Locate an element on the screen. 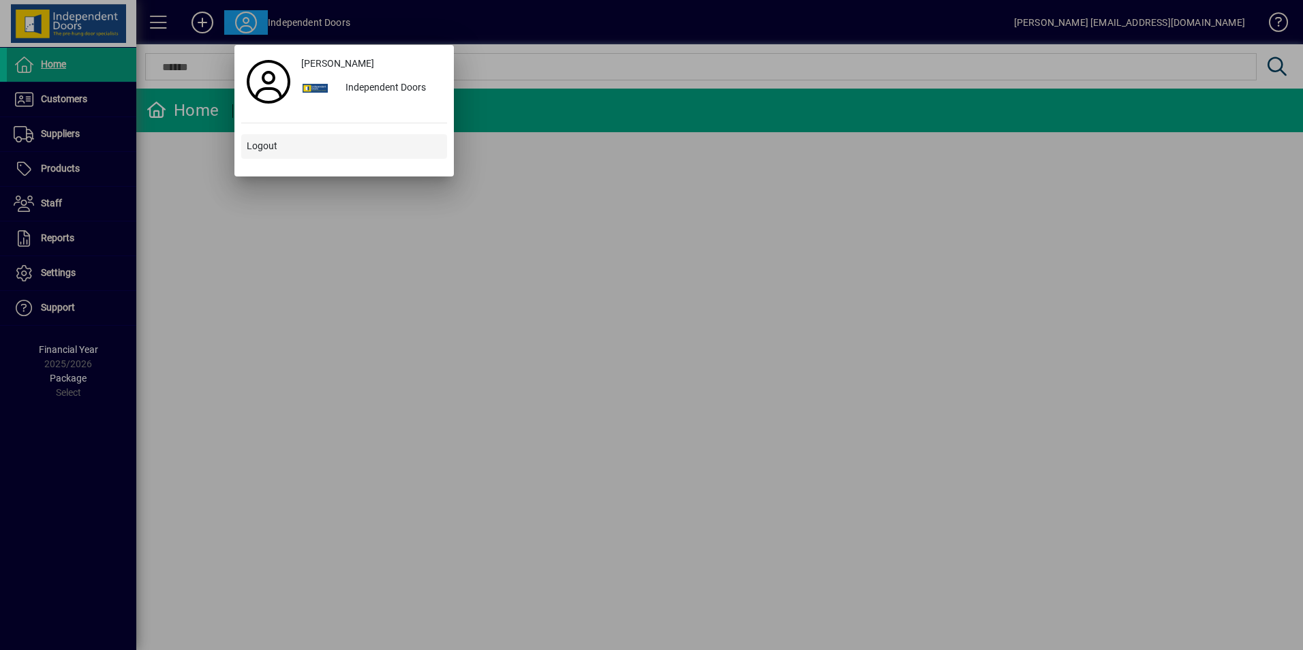 The width and height of the screenshot is (1303, 650). div: Independent Doors is located at coordinates (390, 89).